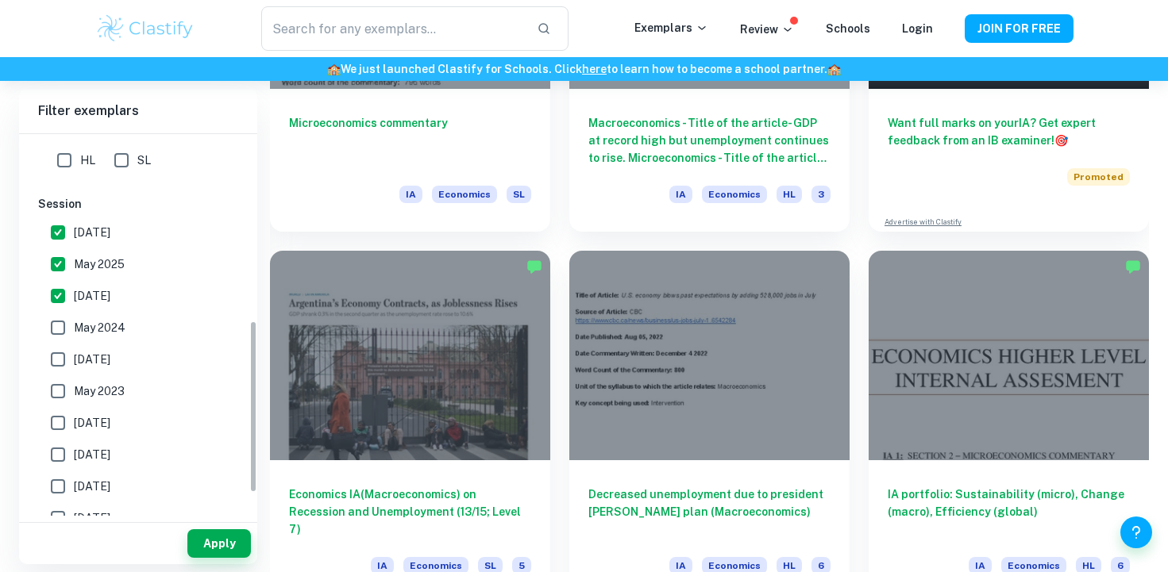 Image resolution: width=1168 pixels, height=572 pixels. Describe the element at coordinates (594, 69) in the screenshot. I see `a: here` at that location.